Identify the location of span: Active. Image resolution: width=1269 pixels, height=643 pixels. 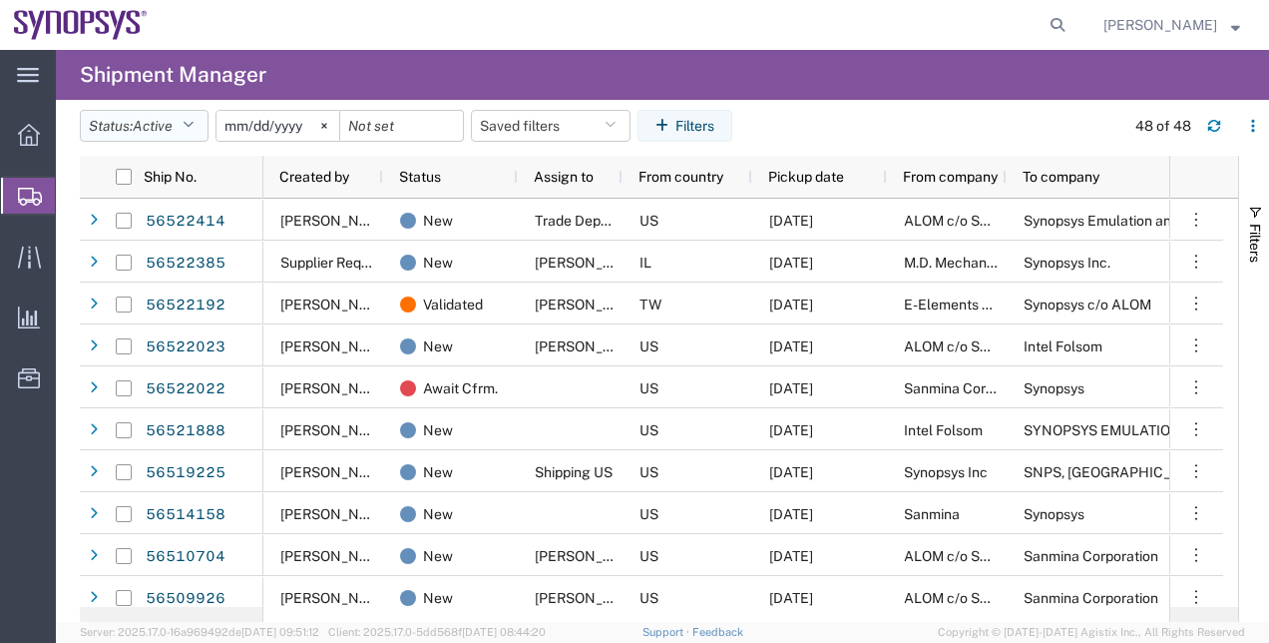
(153, 126).